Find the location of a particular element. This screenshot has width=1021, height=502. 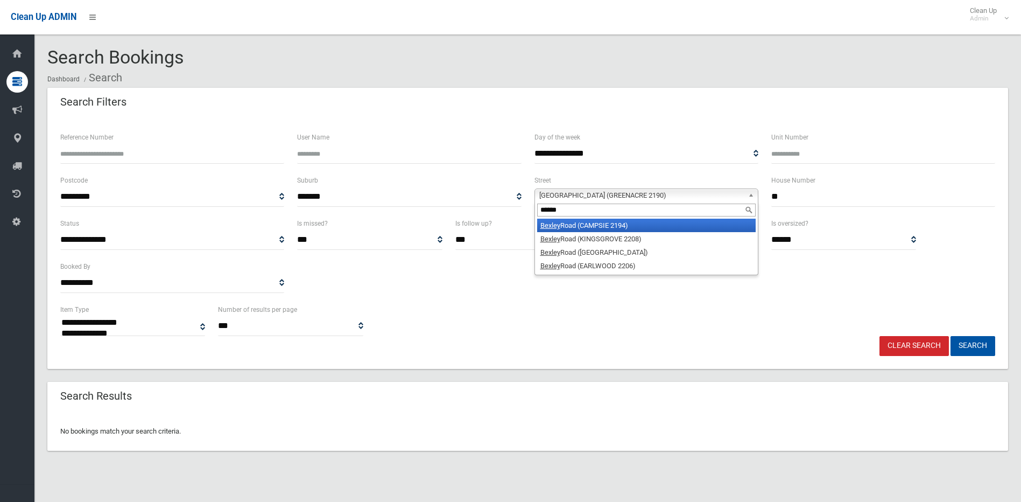

span: Clean Up is located at coordinates (986, 15).